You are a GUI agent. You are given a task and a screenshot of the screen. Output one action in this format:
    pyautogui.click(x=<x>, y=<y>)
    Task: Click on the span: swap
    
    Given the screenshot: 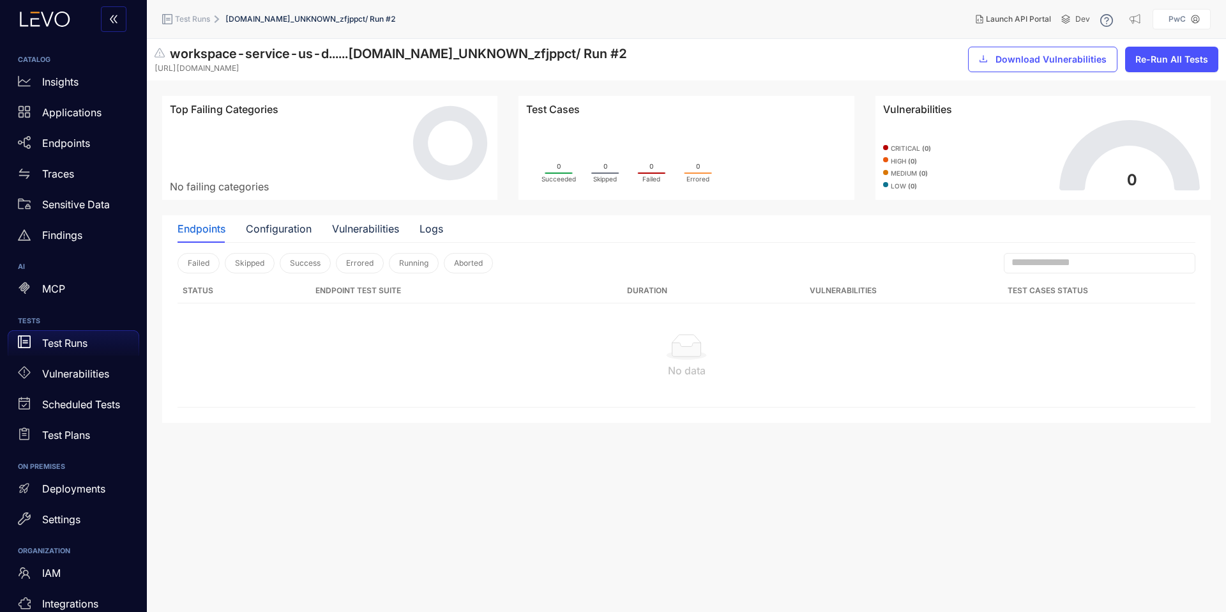 What is the action you would take?
    pyautogui.click(x=24, y=174)
    